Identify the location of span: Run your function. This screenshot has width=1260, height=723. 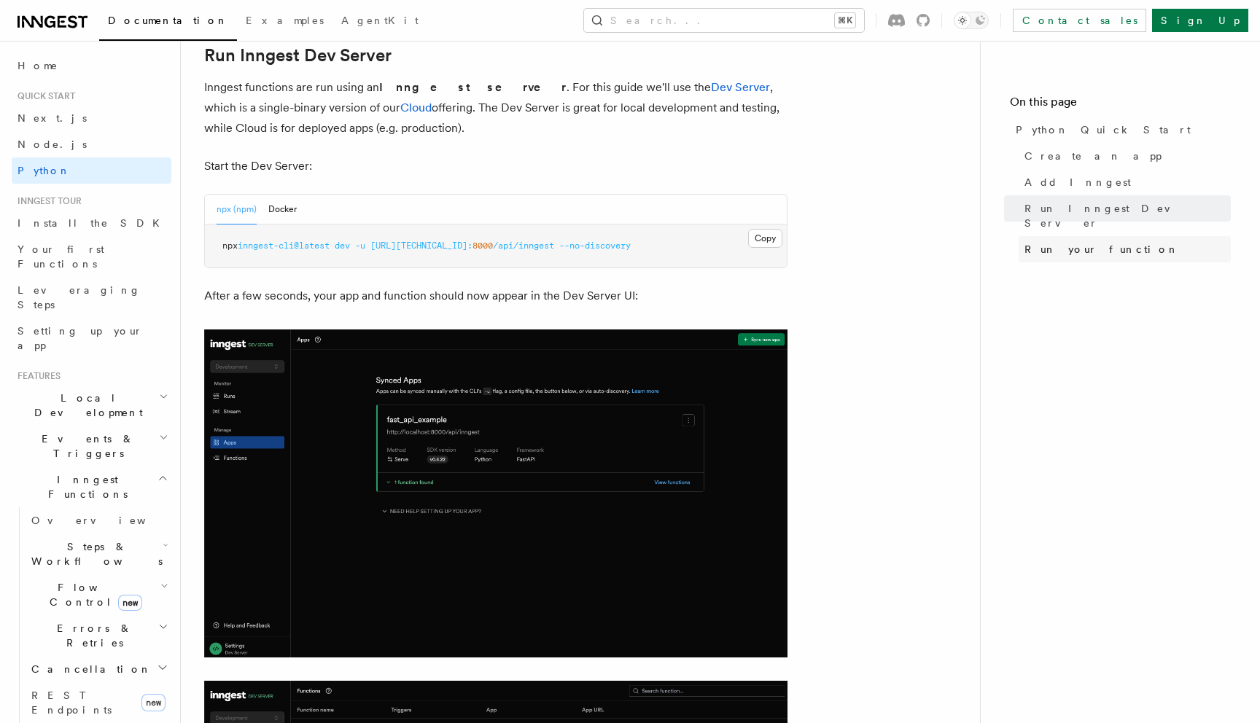
(1102, 249).